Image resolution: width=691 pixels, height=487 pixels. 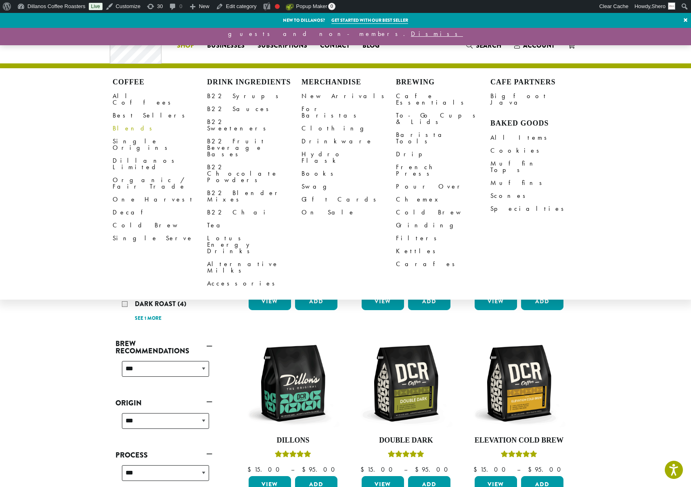 I want to click on h4: Merchandise, so click(x=349, y=82).